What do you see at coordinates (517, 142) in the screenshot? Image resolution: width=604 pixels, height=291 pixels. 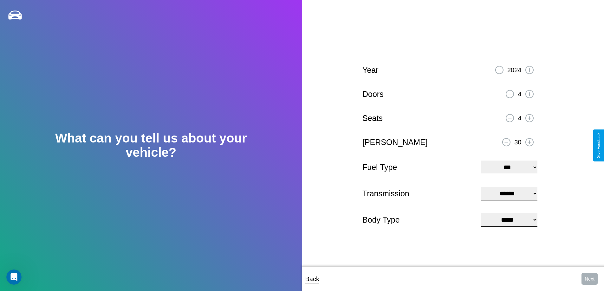 I see `p: 30` at bounding box center [517, 142].